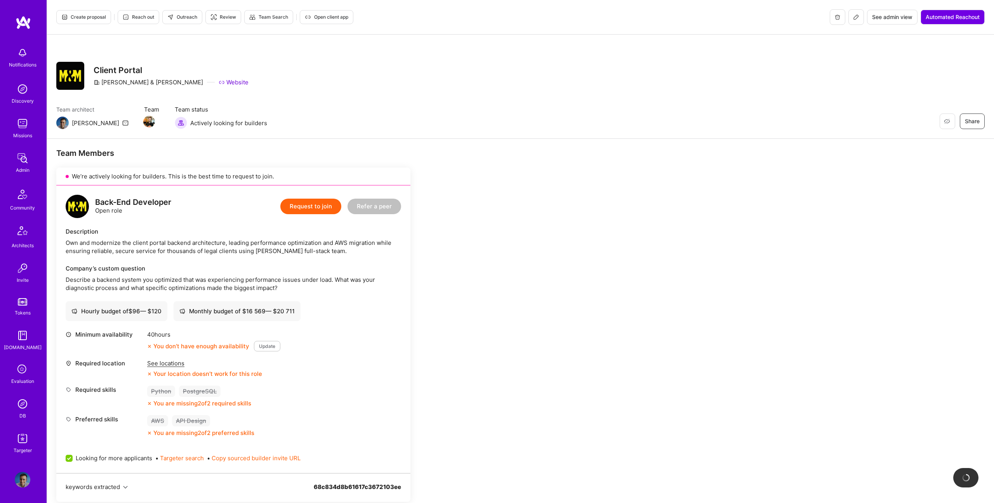  What do you see at coordinates (68, 389) in the screenshot?
I see `i: icon Tag` at bounding box center [68, 389].